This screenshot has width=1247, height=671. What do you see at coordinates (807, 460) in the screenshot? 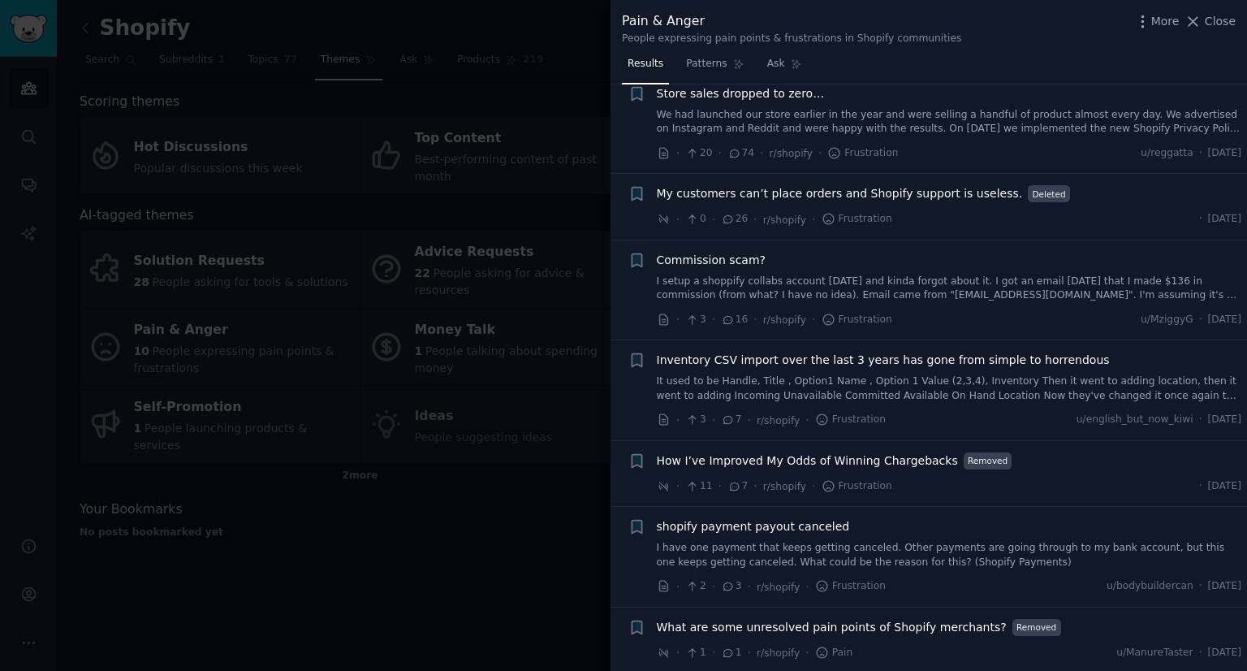
I see `a: How I’ve Improved My Odds of Winning Chargebacks` at bounding box center [807, 460].